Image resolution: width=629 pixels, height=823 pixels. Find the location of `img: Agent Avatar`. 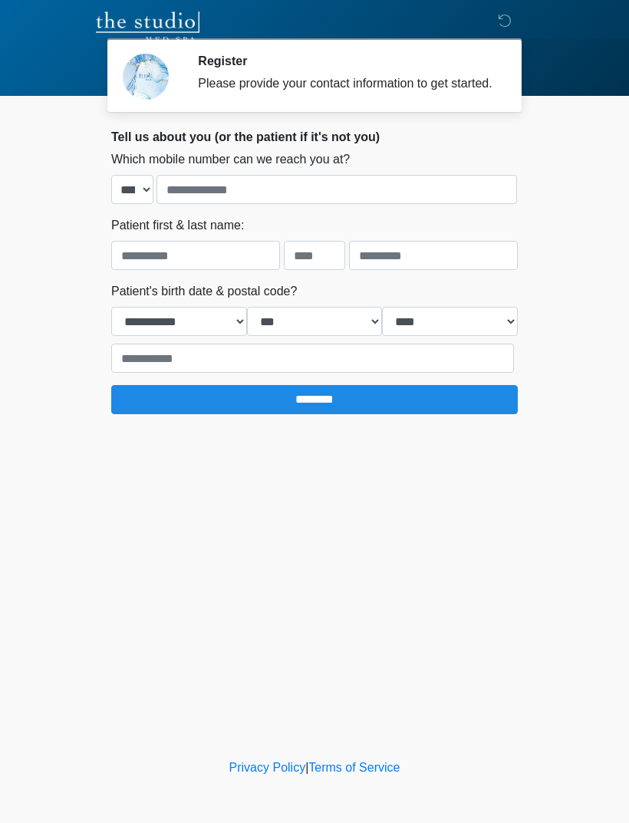

img: Agent Avatar is located at coordinates (146, 77).